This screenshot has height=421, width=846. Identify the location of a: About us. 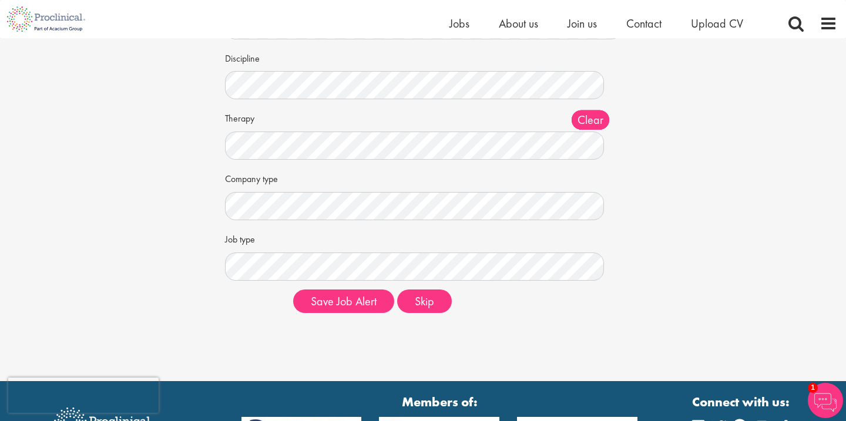
(518, 24).